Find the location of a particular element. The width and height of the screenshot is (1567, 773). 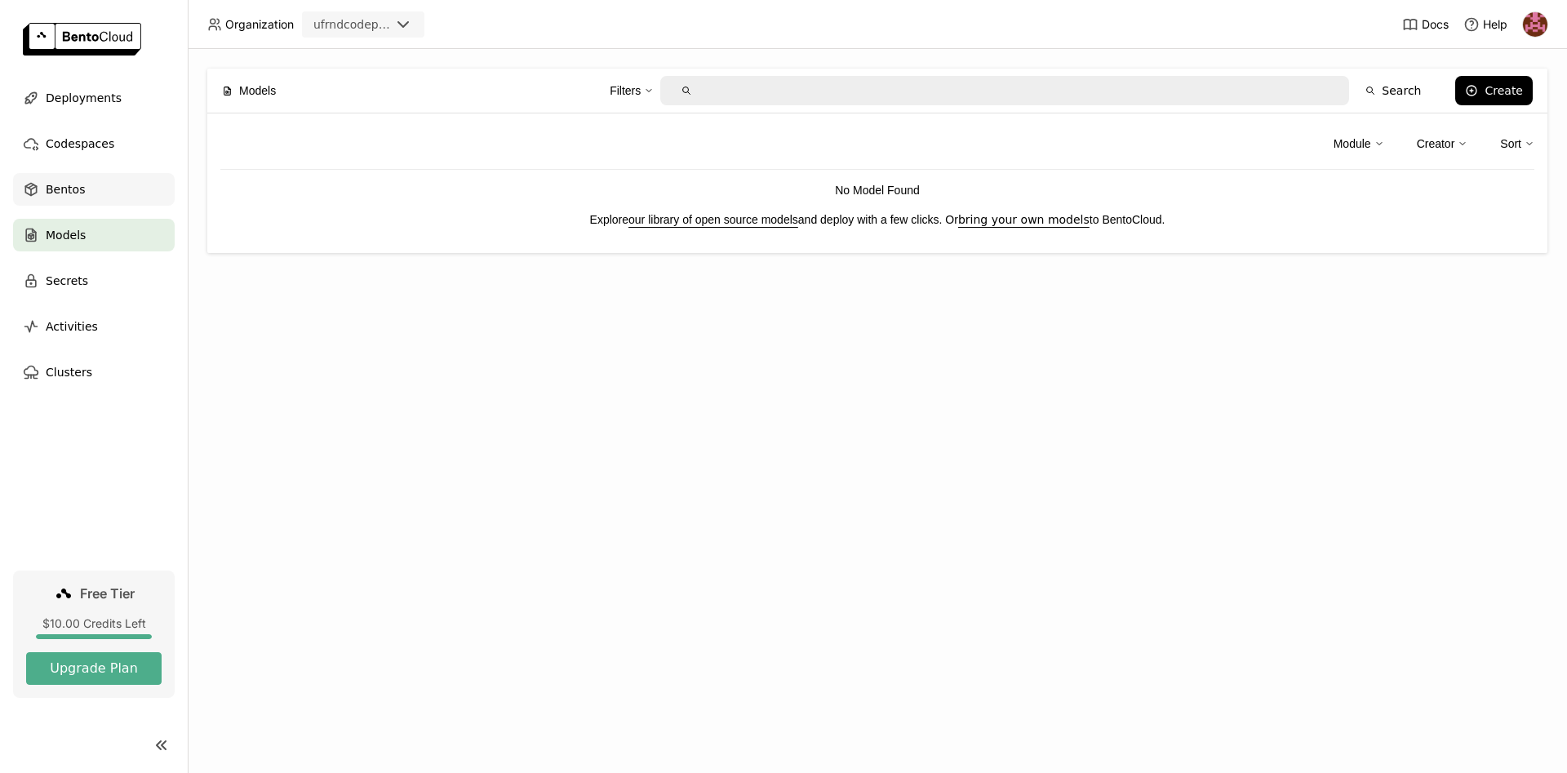

img: logo is located at coordinates (82, 39).